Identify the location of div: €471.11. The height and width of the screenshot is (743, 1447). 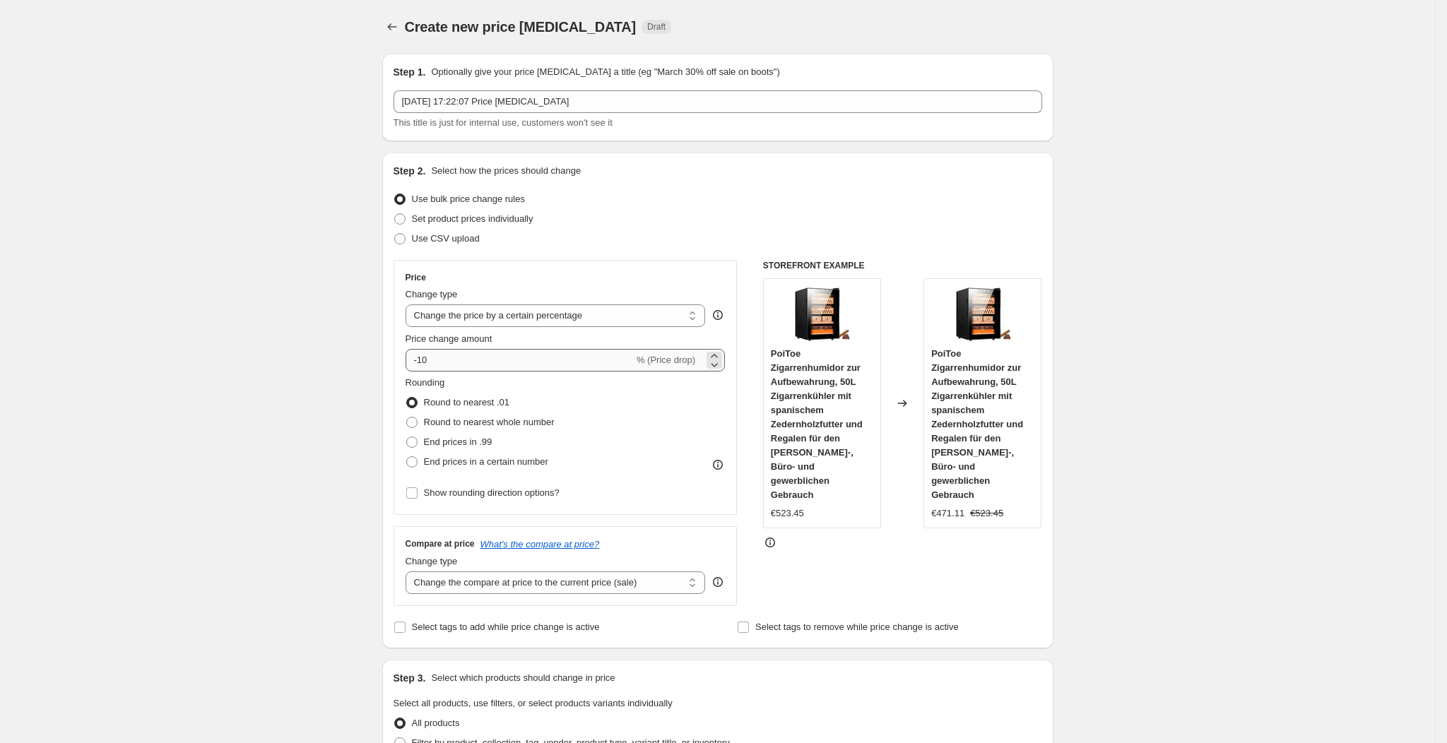
(947, 514).